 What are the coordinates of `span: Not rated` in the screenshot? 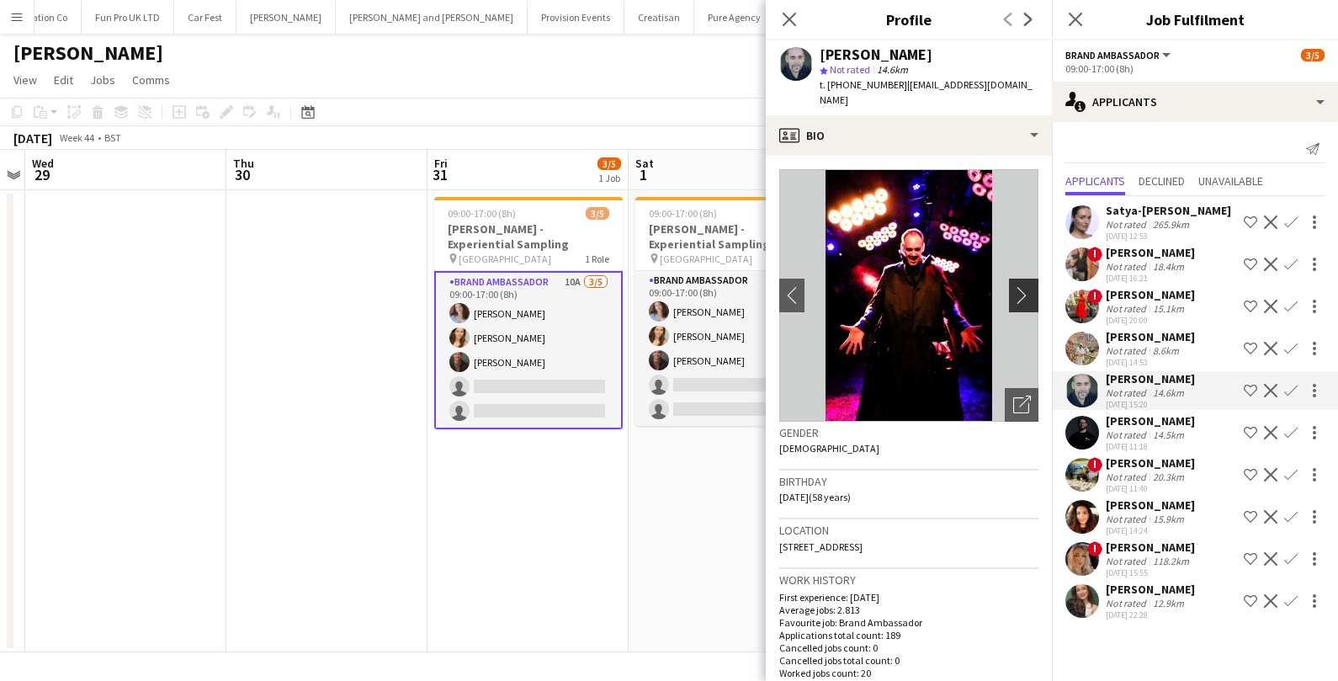 It's located at (850, 69).